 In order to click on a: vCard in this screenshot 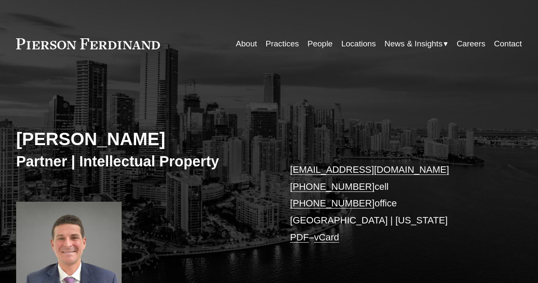, I will do `click(326, 237)`.